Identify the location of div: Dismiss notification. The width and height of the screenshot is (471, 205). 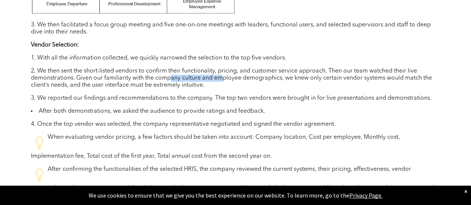
(466, 191).